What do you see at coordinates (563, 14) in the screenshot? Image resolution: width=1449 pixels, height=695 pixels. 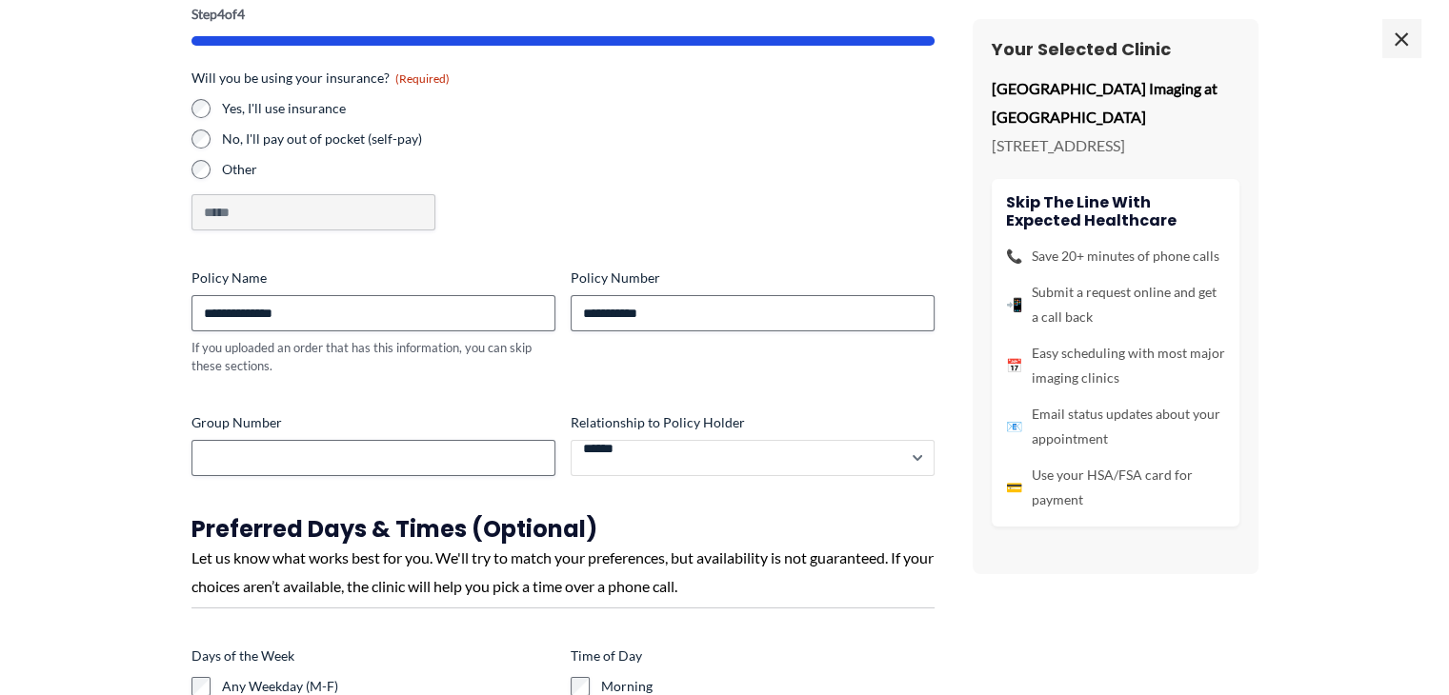 I see `p: Step of` at bounding box center [563, 14].